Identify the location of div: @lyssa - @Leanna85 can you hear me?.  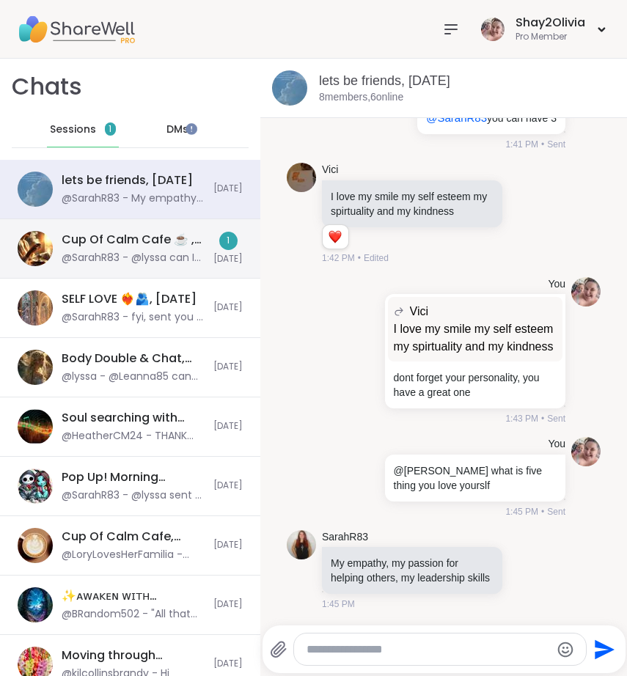
(133, 377).